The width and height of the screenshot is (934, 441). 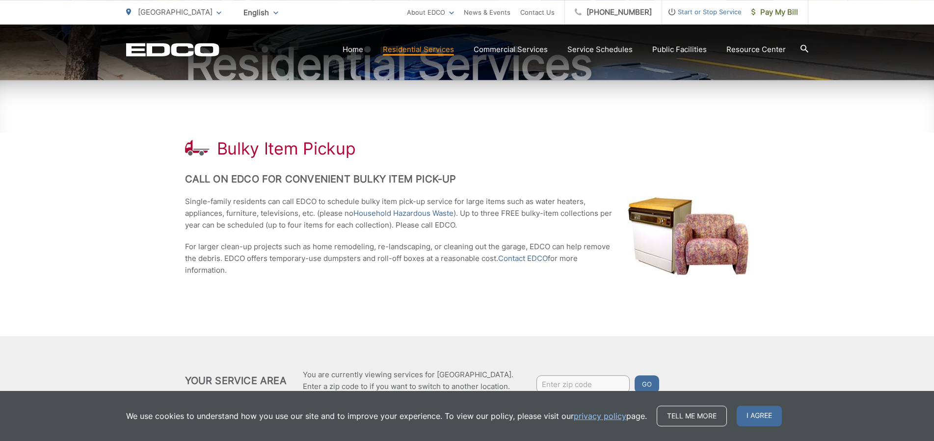 What do you see at coordinates (647, 384) in the screenshot?
I see `button: Go` at bounding box center [647, 384].